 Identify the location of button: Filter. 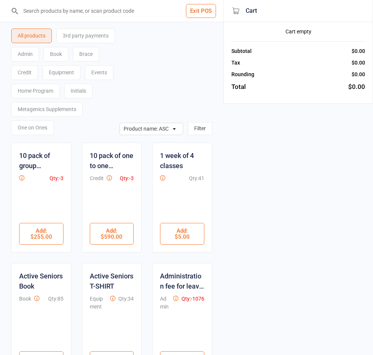
(200, 128).